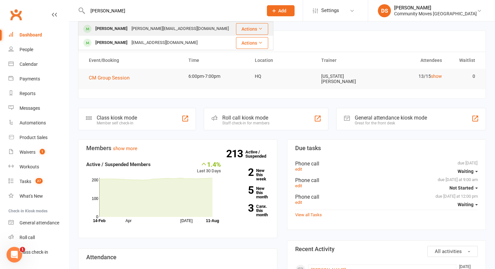  I want to click on div: Reports, so click(27, 93).